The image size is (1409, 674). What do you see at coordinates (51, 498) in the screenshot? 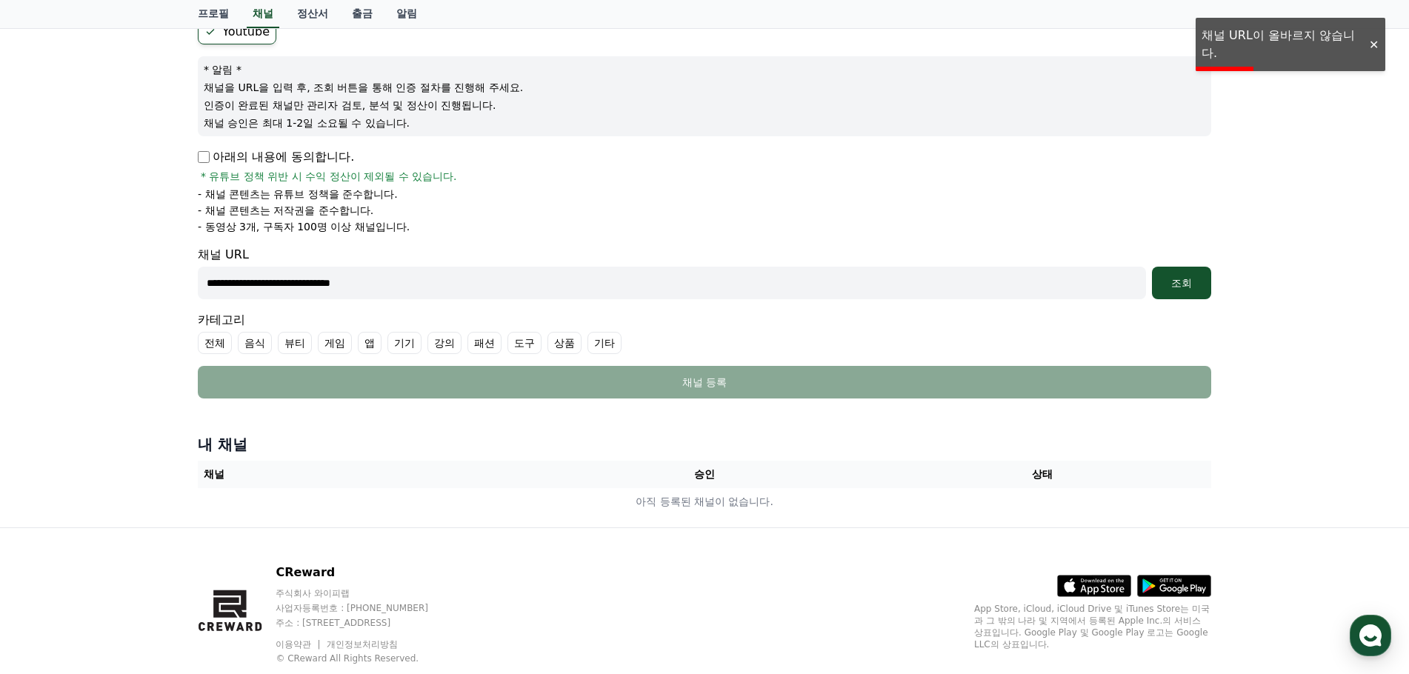
I see `span: 홈` at bounding box center [51, 498].